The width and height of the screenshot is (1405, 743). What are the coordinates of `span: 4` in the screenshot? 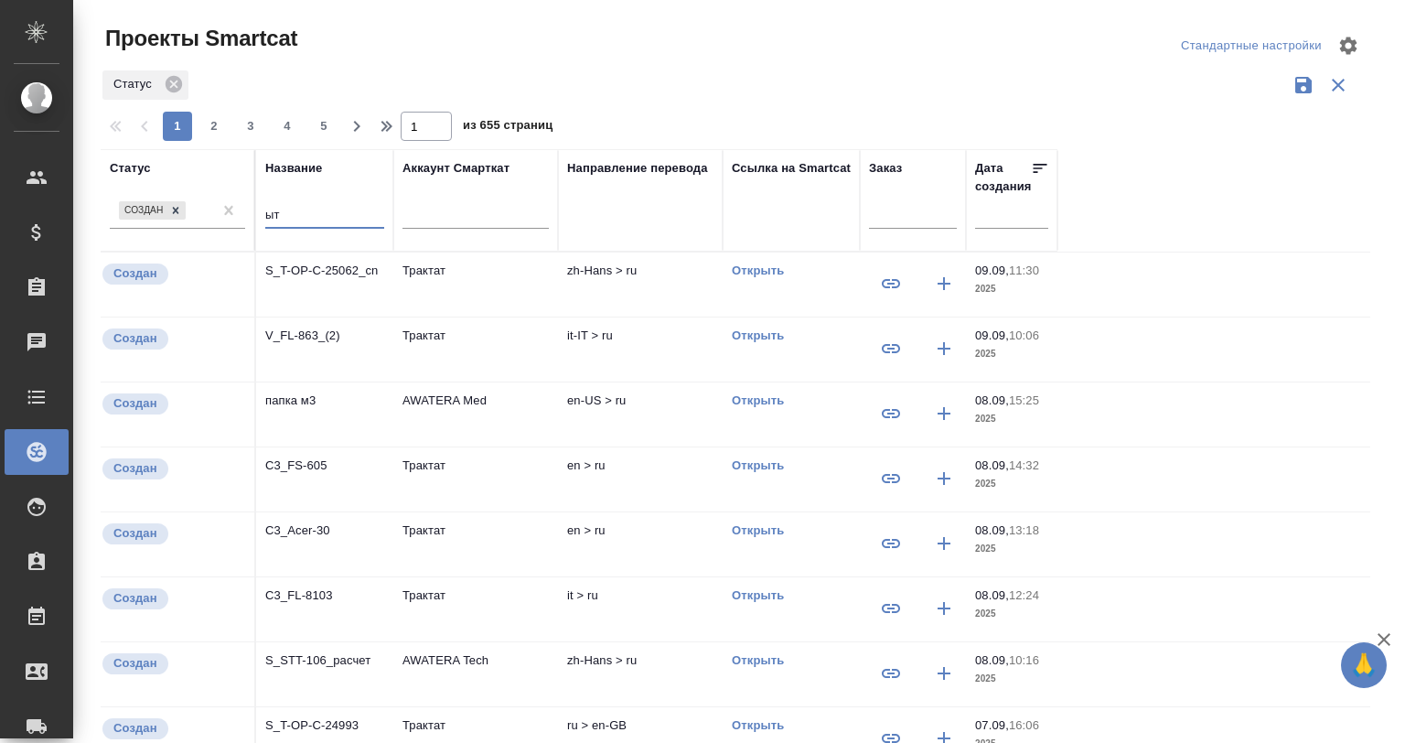 It's located at (287, 126).